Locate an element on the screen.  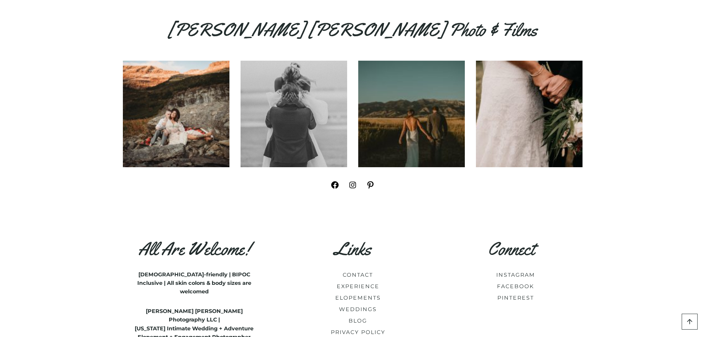
img: Couple holding hands and flowers on wedding day. is located at coordinates (529, 114).